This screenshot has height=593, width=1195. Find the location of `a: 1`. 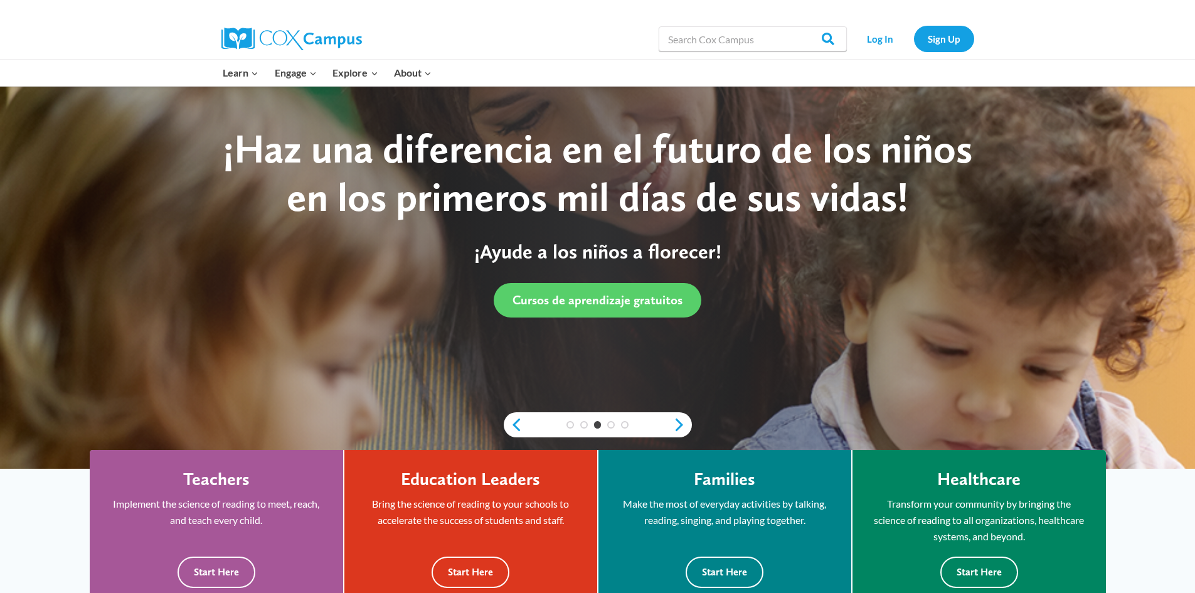

a: 1 is located at coordinates (570, 425).